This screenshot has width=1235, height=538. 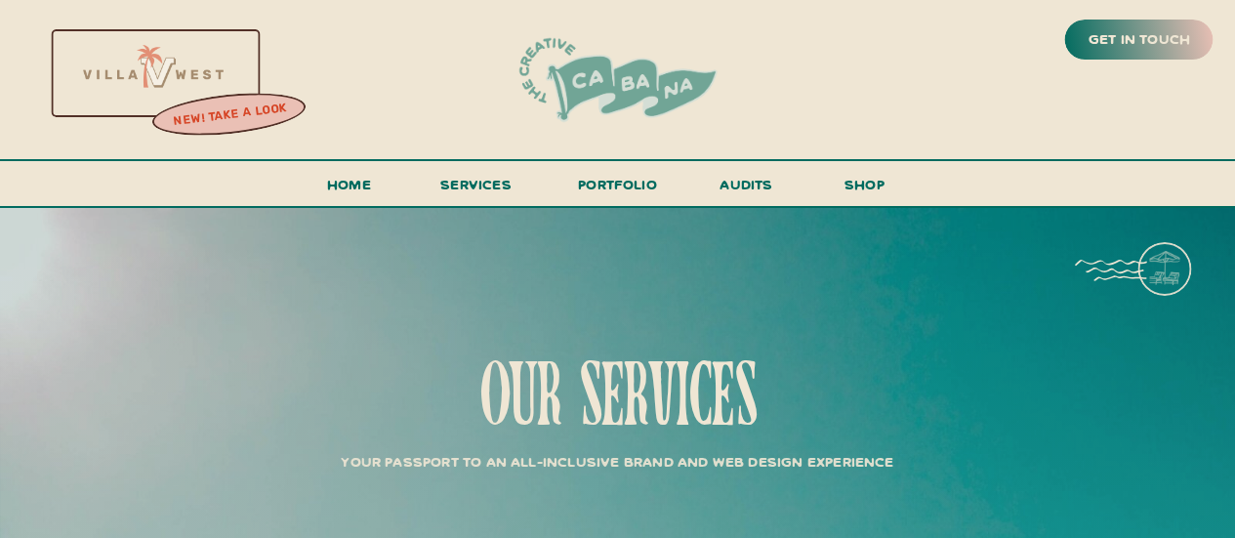 I want to click on h3: Home, so click(x=350, y=189).